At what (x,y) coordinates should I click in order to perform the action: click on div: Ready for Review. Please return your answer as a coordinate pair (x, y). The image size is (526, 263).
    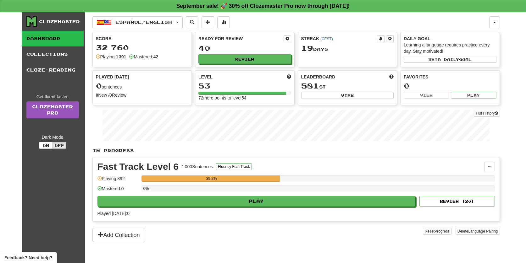
    Looking at the image, I should click on (241, 39).